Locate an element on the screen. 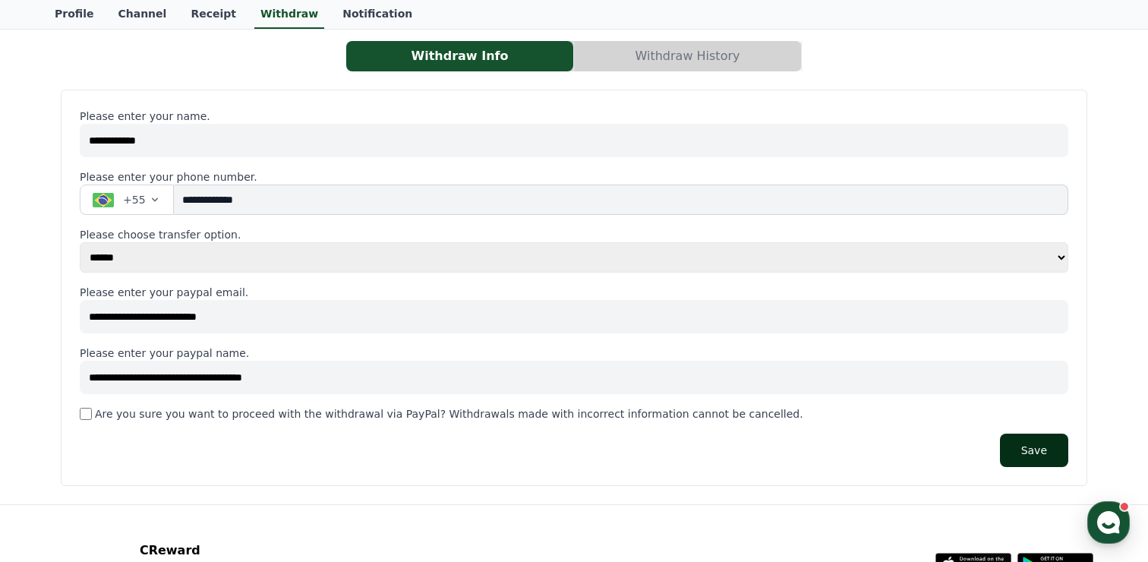 Image resolution: width=1148 pixels, height=562 pixels. p: Please choose transfer option. is located at coordinates (574, 235).